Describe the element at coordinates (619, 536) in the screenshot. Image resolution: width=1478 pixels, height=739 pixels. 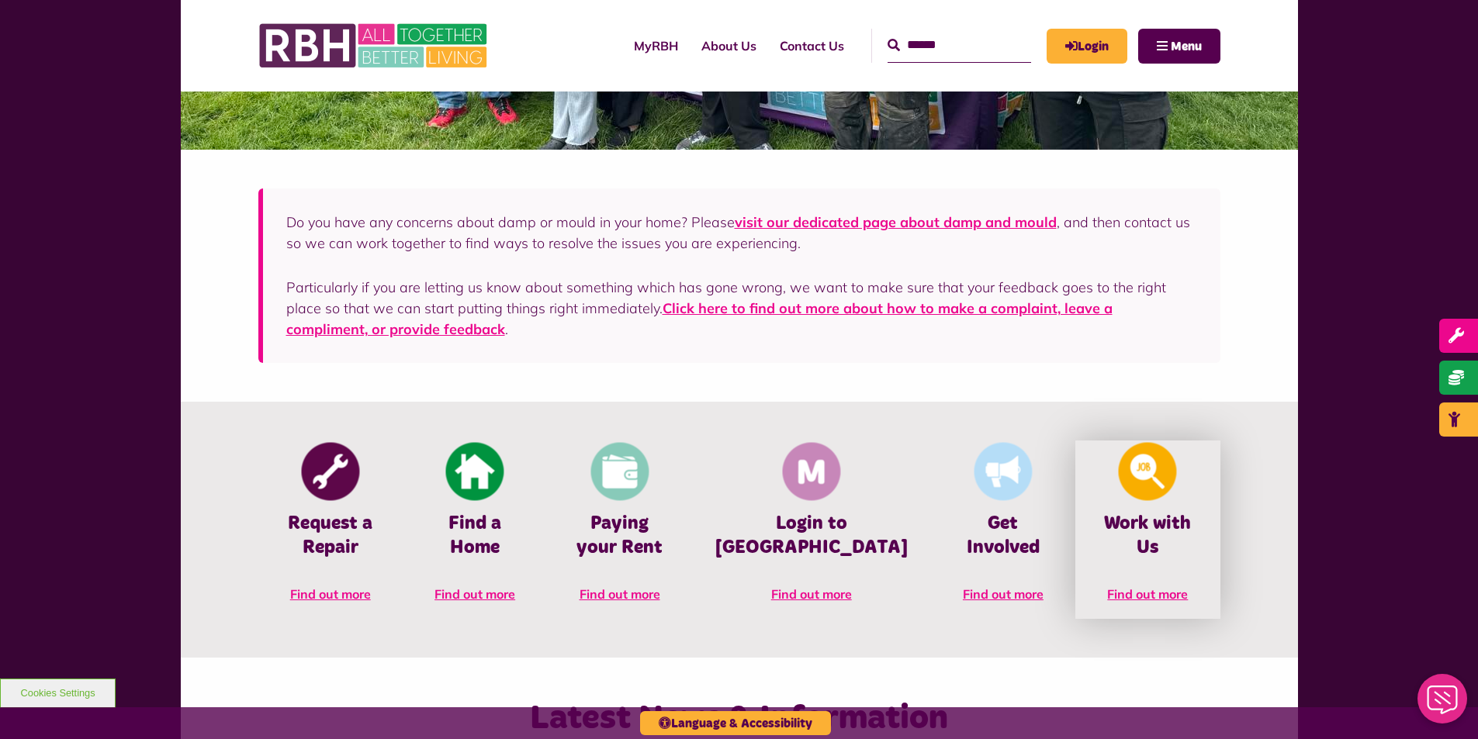
I see `h4: Paying your Rent` at that location.